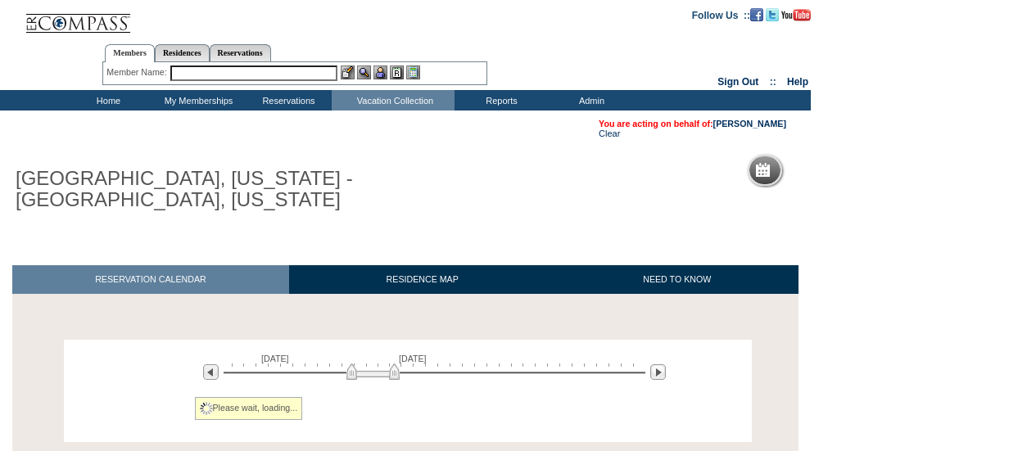  I want to click on a: Reservations, so click(240, 52).